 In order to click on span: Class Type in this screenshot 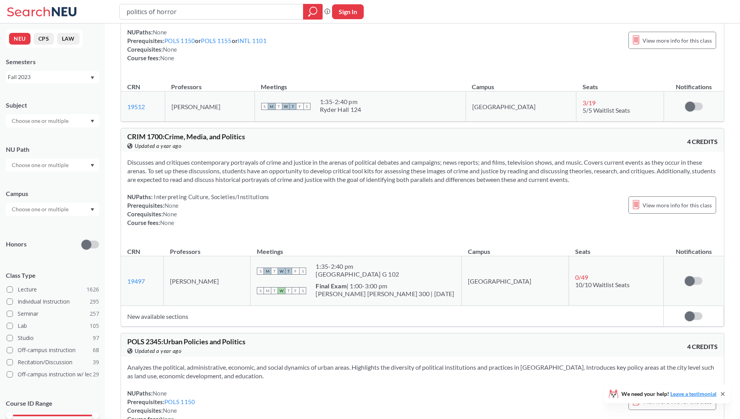, I will do `click(52, 276)`.